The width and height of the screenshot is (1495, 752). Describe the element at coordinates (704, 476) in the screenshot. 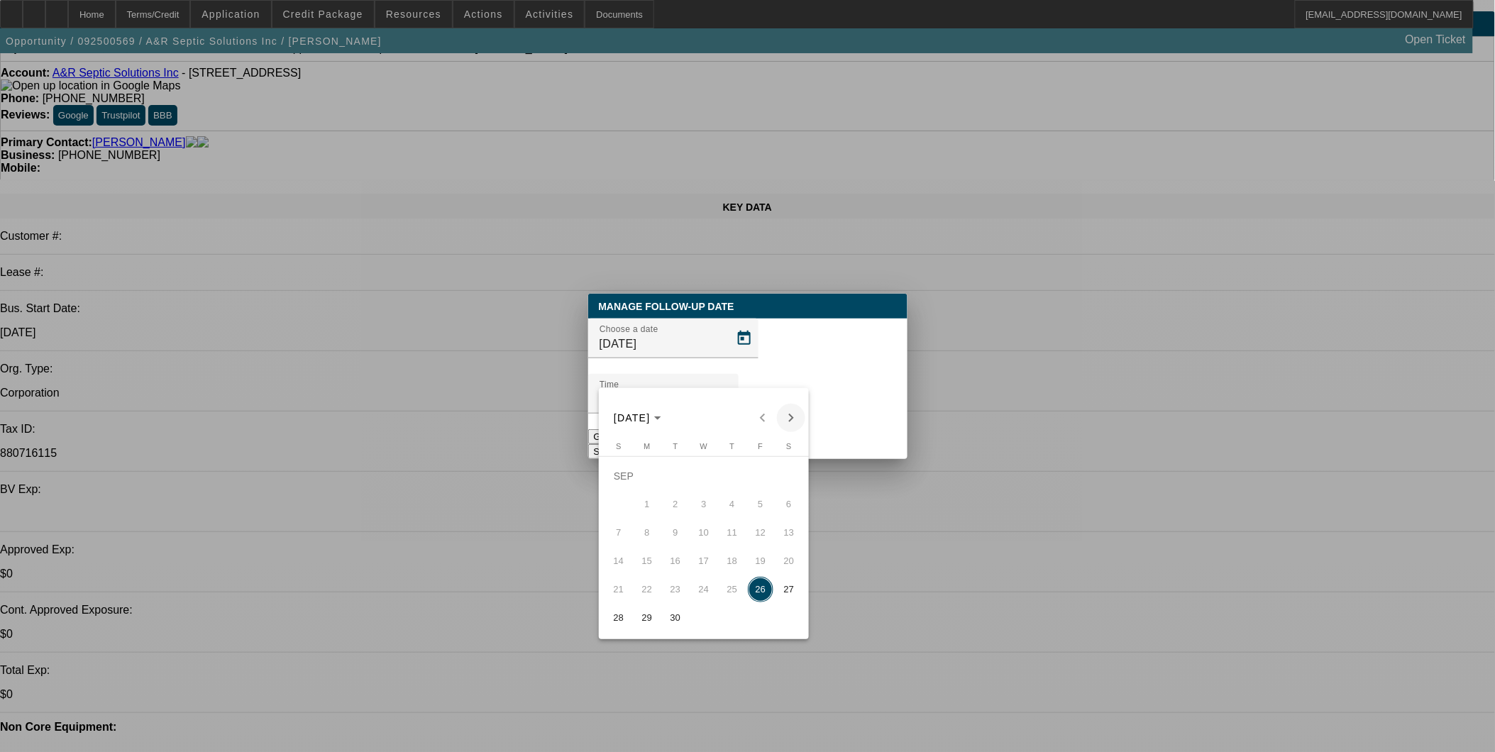

I see `td: SEP` at that location.